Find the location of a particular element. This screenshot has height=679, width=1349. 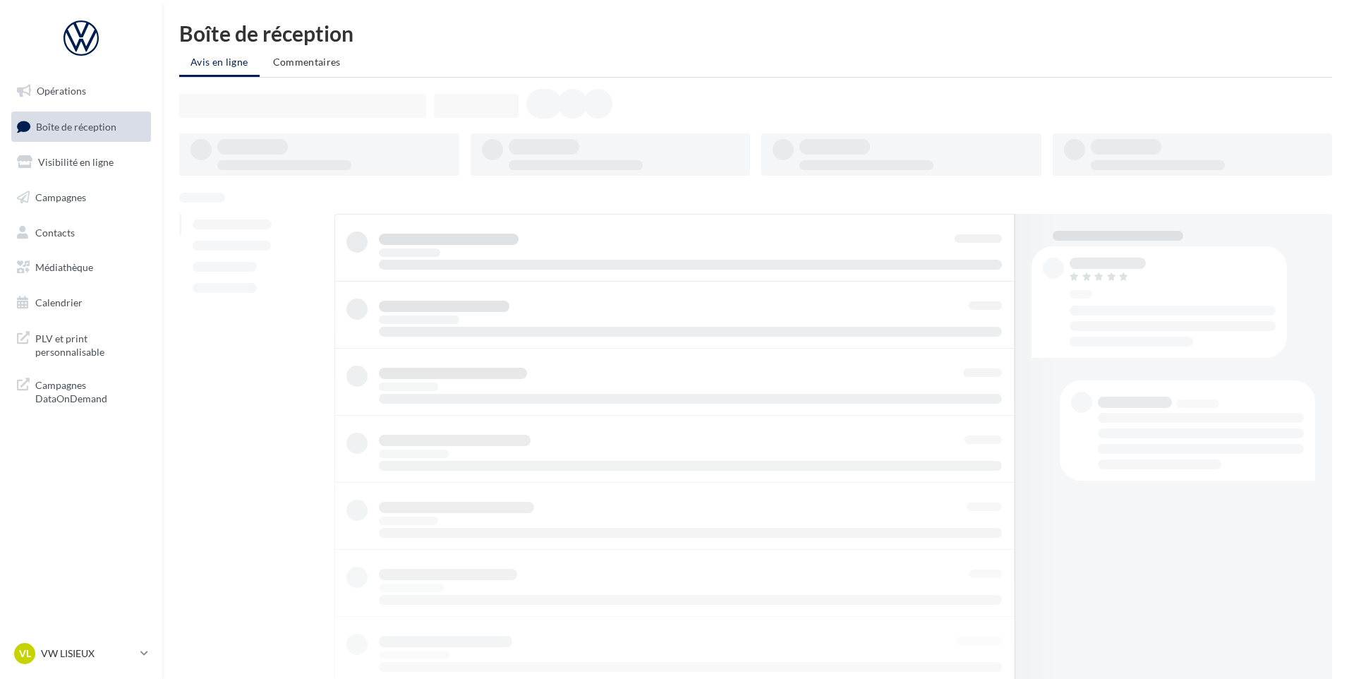

span: Boîte de réception is located at coordinates (76, 126).